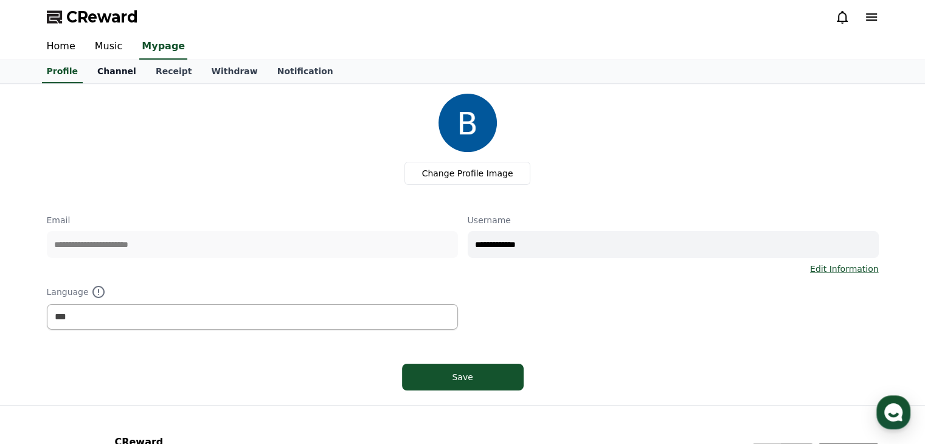 The width and height of the screenshot is (925, 444). I want to click on a: Settings, so click(195, 358).